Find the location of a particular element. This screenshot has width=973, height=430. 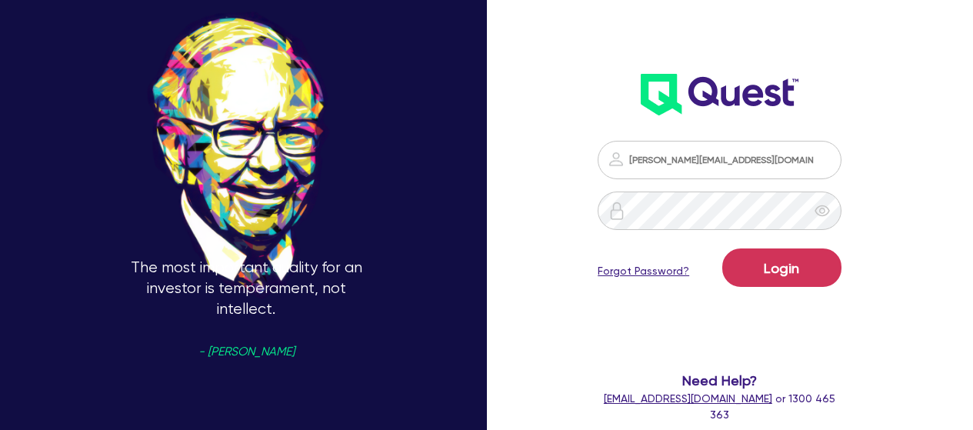

img: wH2k97JdezQIQAAAABJRU5ErkJggg== is located at coordinates (719, 95).